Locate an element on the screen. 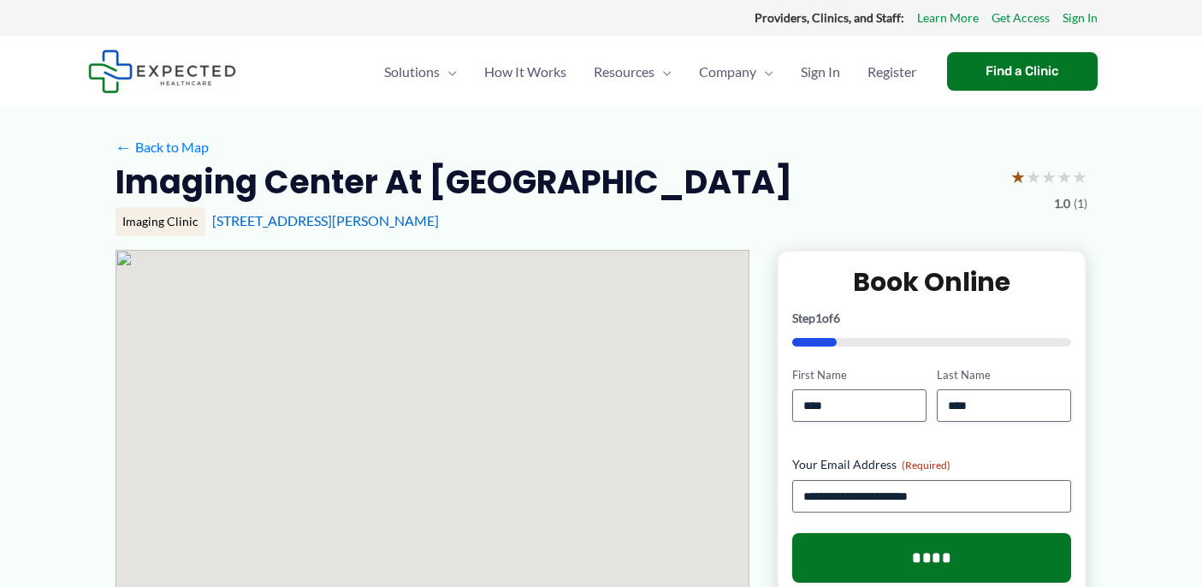 Image resolution: width=1202 pixels, height=587 pixels. span: Company is located at coordinates (727, 72).